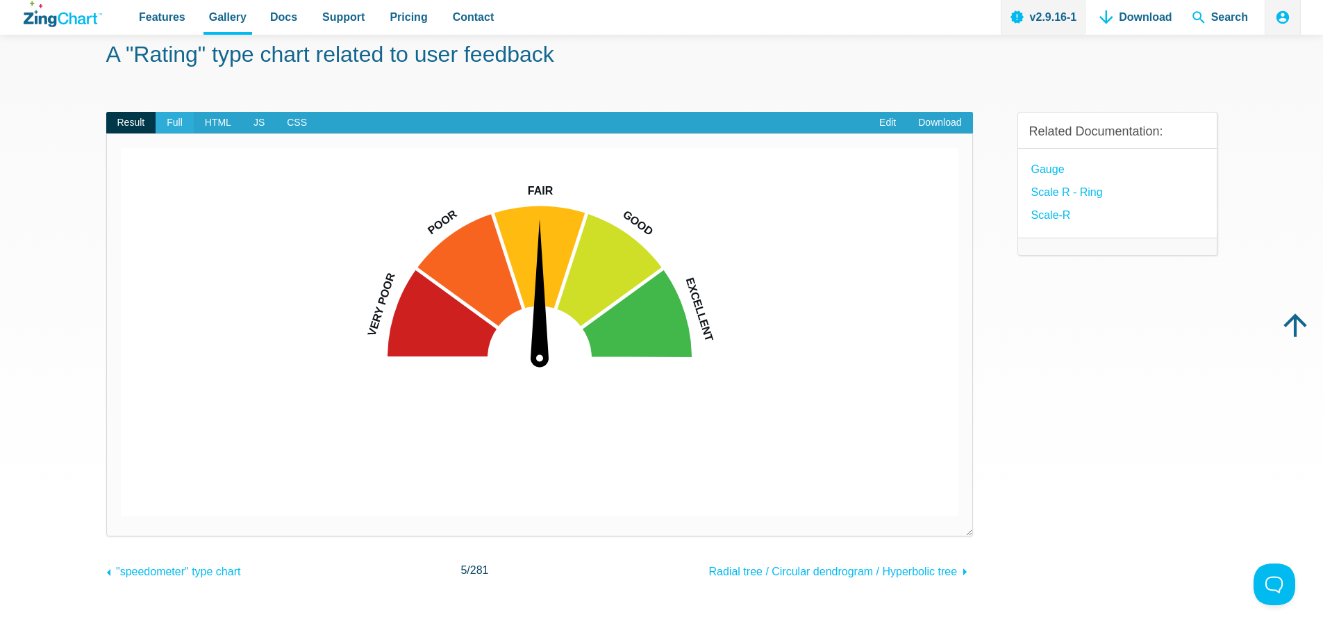 The height and width of the screenshot is (633, 1323). Describe the element at coordinates (1048, 169) in the screenshot. I see `a: Gauge` at that location.